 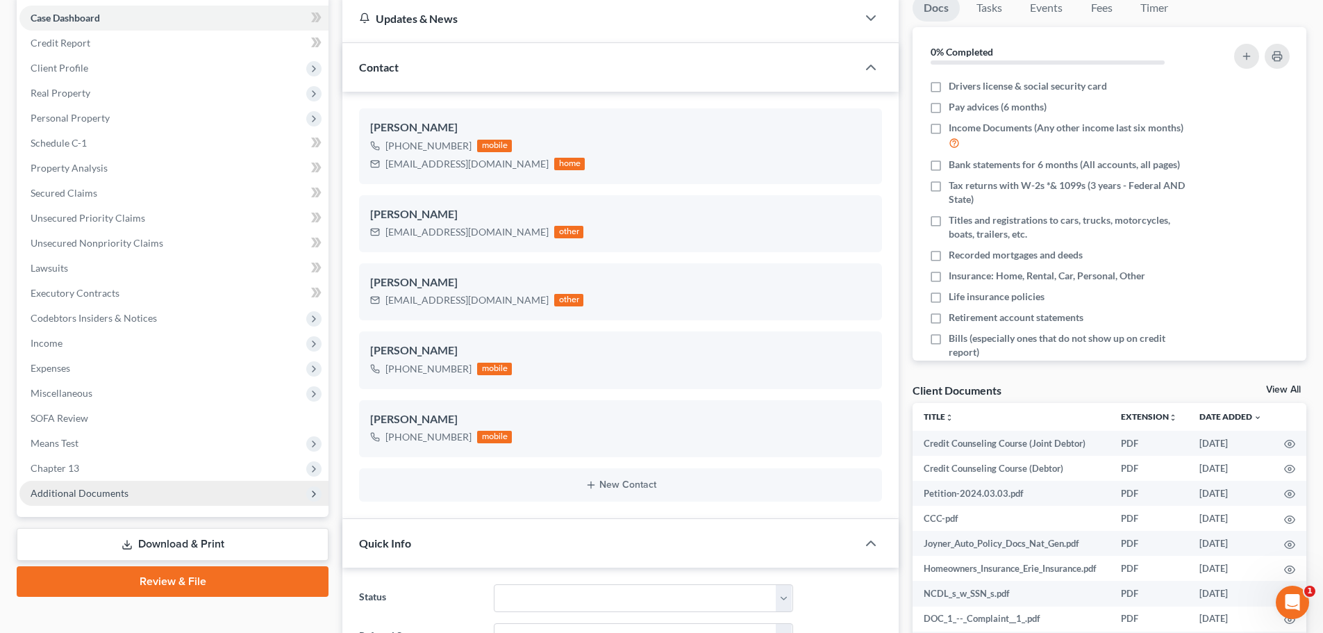 What do you see at coordinates (1073, 227) in the screenshot?
I see `span: Titles and registrations to cars, trucks, motorcycles, boats, trailers, etc.` at bounding box center [1073, 227].